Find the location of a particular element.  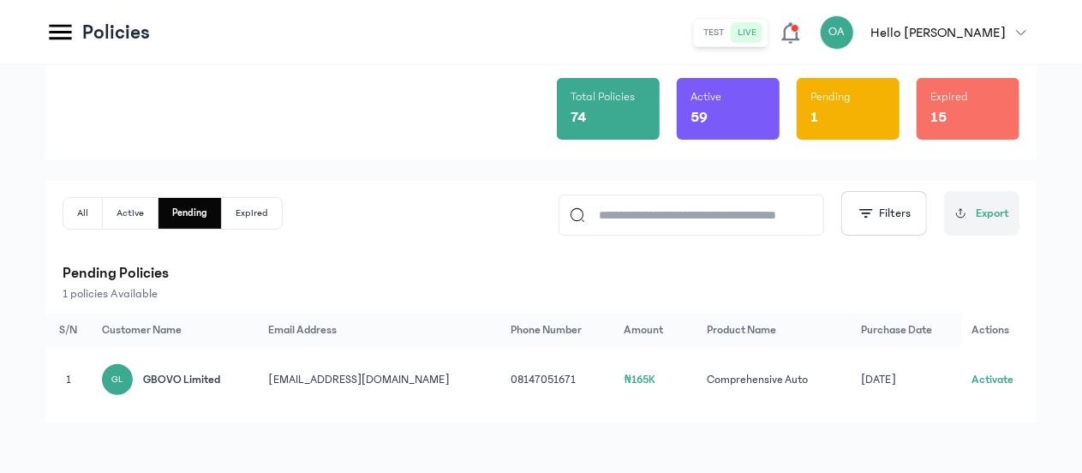

th: Amount is located at coordinates (655, 330).